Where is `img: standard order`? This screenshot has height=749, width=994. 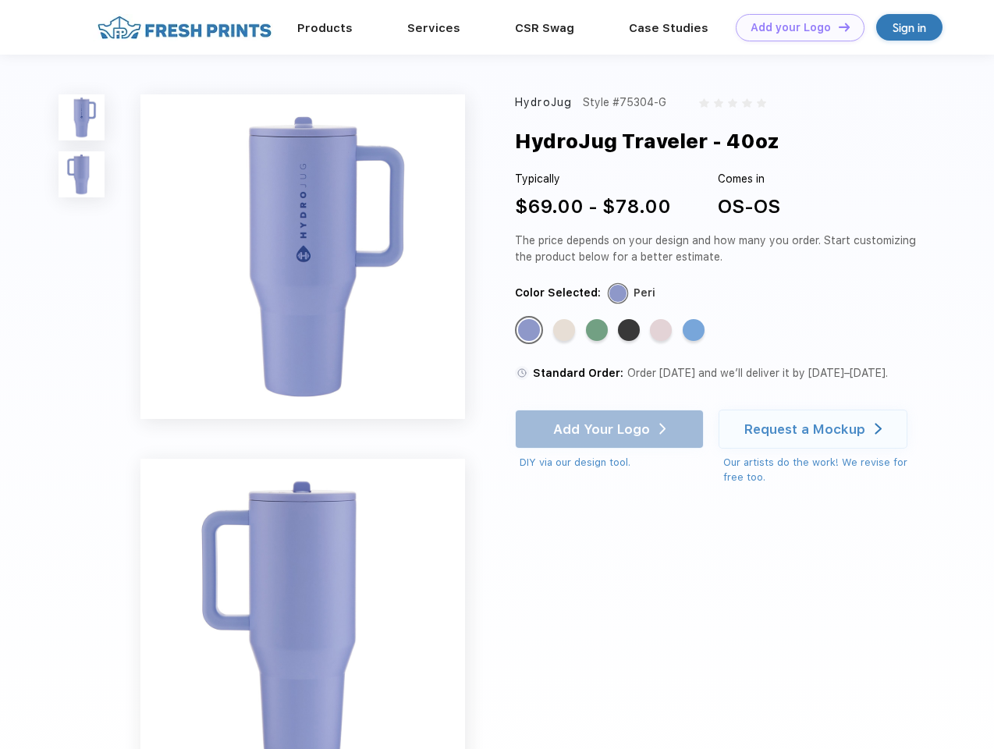
img: standard order is located at coordinates (522, 373).